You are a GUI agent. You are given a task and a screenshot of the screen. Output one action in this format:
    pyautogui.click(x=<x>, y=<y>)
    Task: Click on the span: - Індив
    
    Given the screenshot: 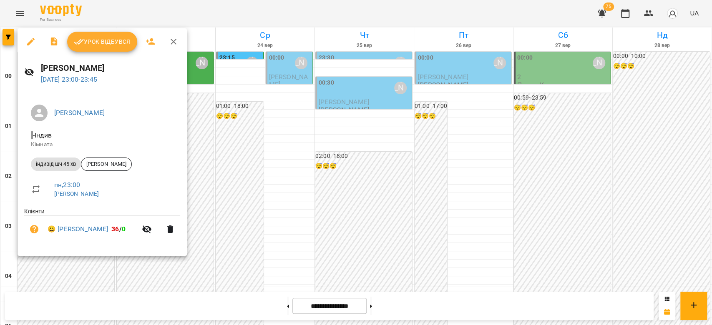 What is the action you would take?
    pyautogui.click(x=42, y=135)
    